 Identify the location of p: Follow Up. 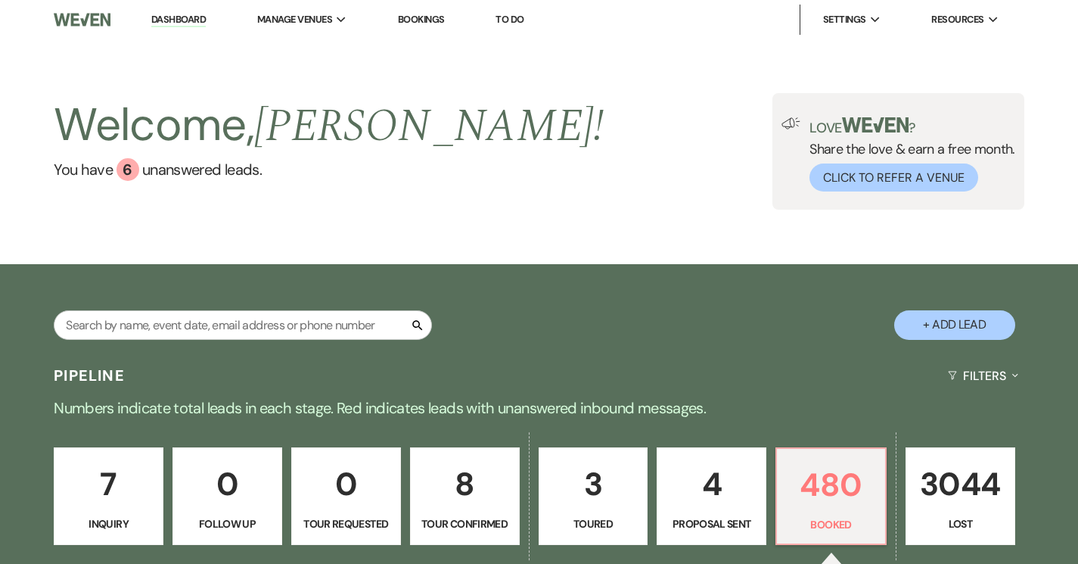
(227, 523).